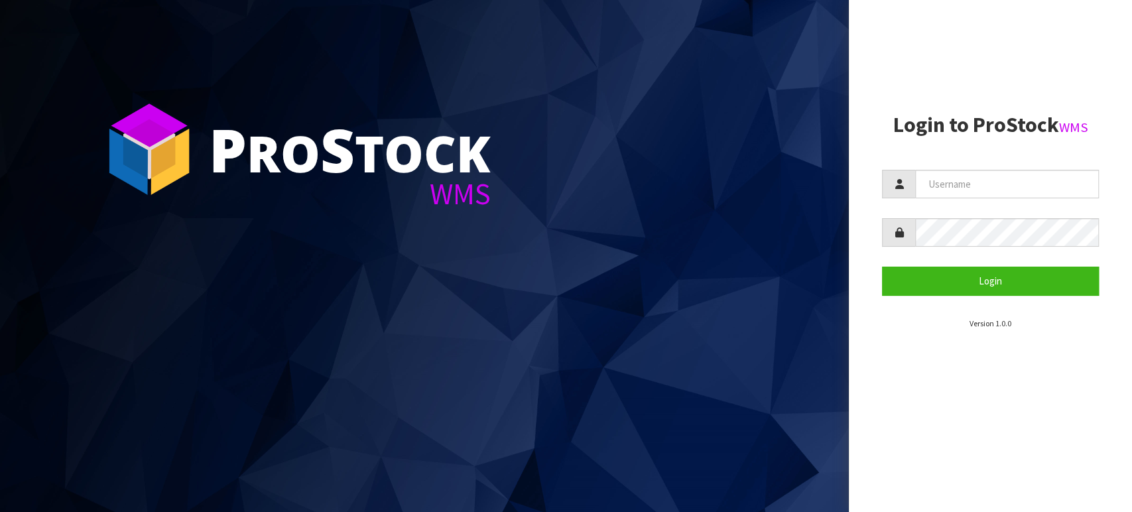 Image resolution: width=1132 pixels, height=512 pixels. What do you see at coordinates (990, 125) in the screenshot?
I see `h2: Login to ProStock` at bounding box center [990, 125].